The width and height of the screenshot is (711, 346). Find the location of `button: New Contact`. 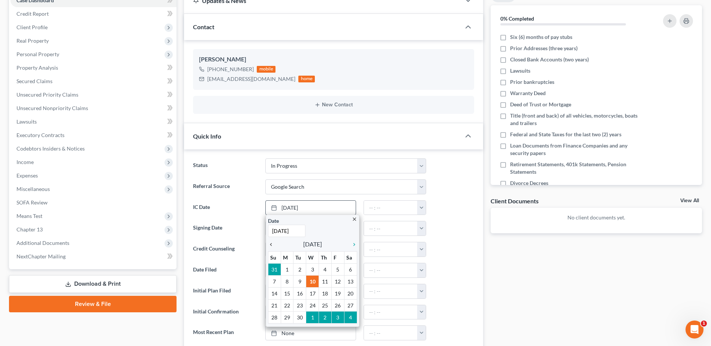

button: New Contact is located at coordinates (333, 105).